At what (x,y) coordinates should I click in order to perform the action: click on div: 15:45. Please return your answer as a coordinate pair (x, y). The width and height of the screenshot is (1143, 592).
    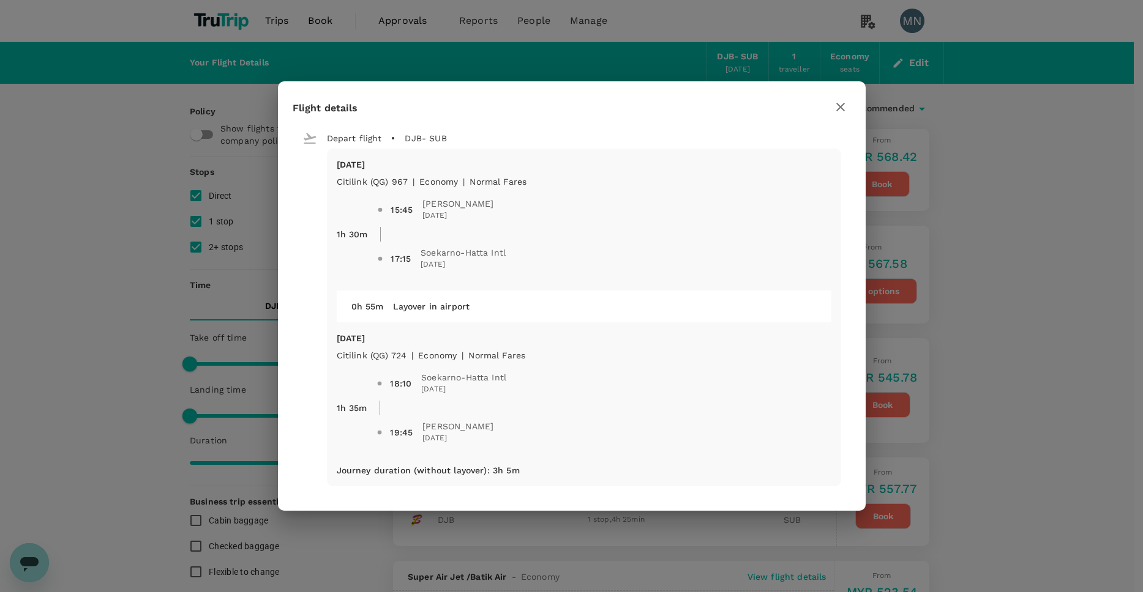
    Looking at the image, I should click on (401, 210).